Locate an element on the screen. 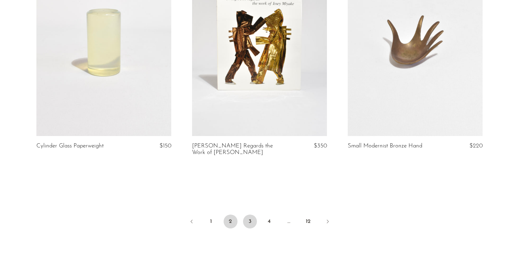 The image size is (519, 271). span: $220 is located at coordinates (476, 146).